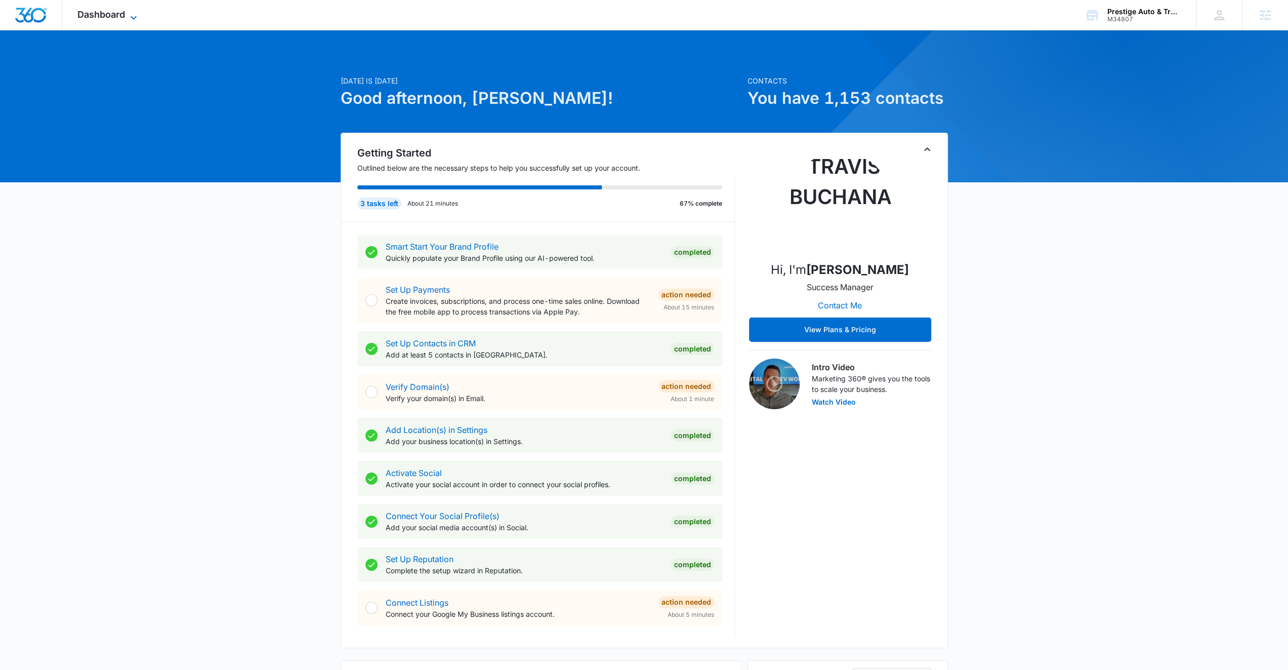 Image resolution: width=1288 pixels, height=670 pixels. I want to click on h3: Intro Video, so click(872, 367).